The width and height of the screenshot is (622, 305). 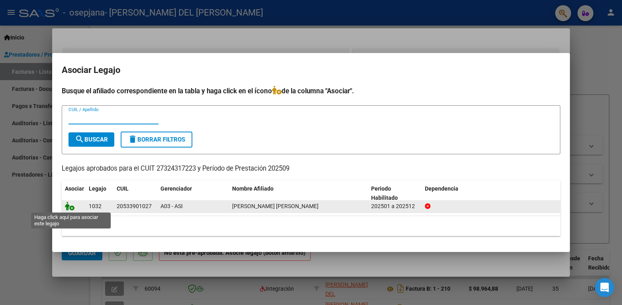 I want to click on div: 20533901027, so click(x=134, y=206).